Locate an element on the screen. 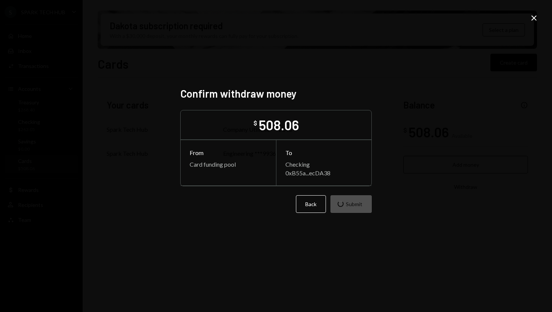 This screenshot has height=312, width=552. div: From is located at coordinates (228, 152).